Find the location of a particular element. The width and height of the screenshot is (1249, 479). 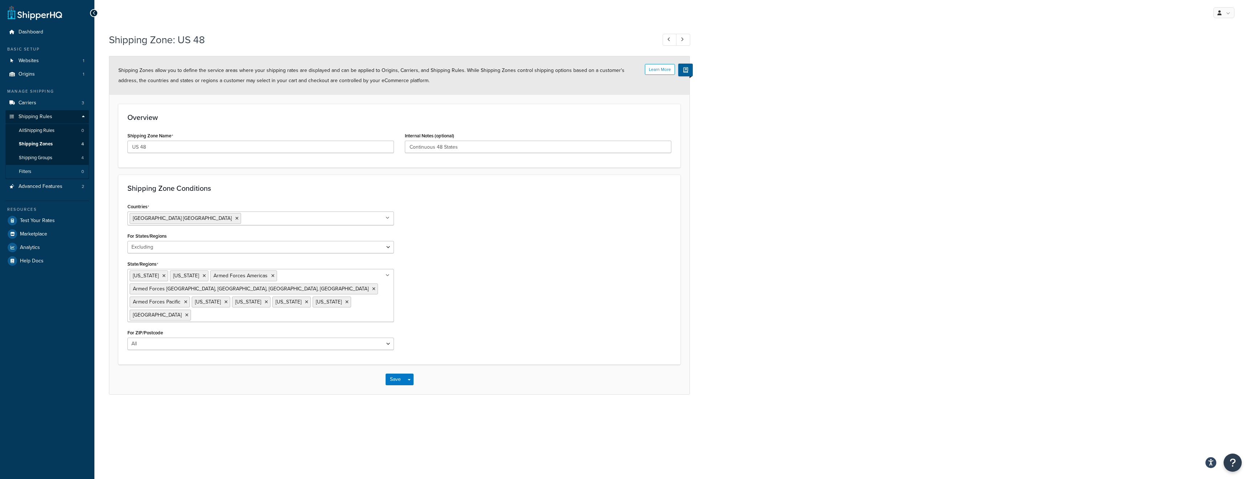

span: 2 is located at coordinates (83, 186).